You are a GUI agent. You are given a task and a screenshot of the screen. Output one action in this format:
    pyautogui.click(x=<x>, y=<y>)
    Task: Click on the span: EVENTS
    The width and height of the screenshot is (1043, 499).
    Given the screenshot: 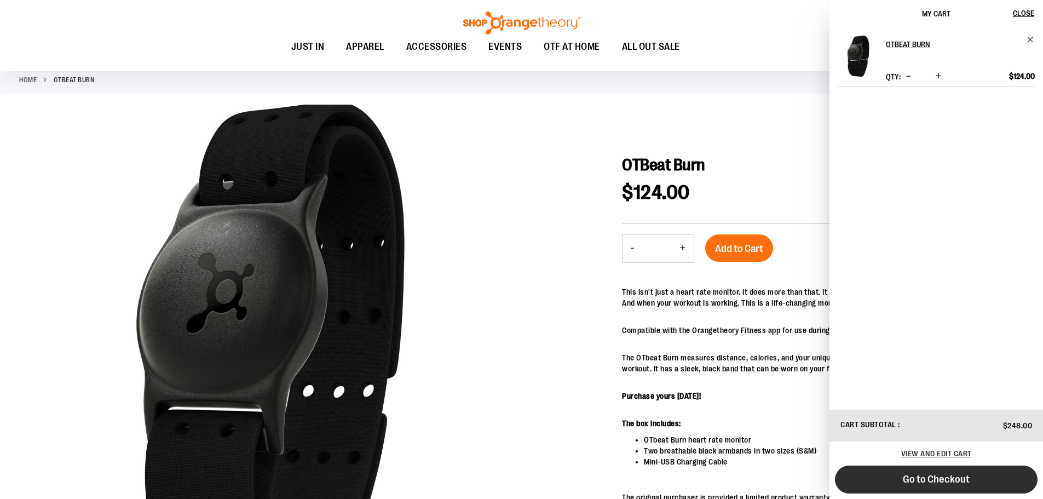 What is the action you would take?
    pyautogui.click(x=505, y=47)
    